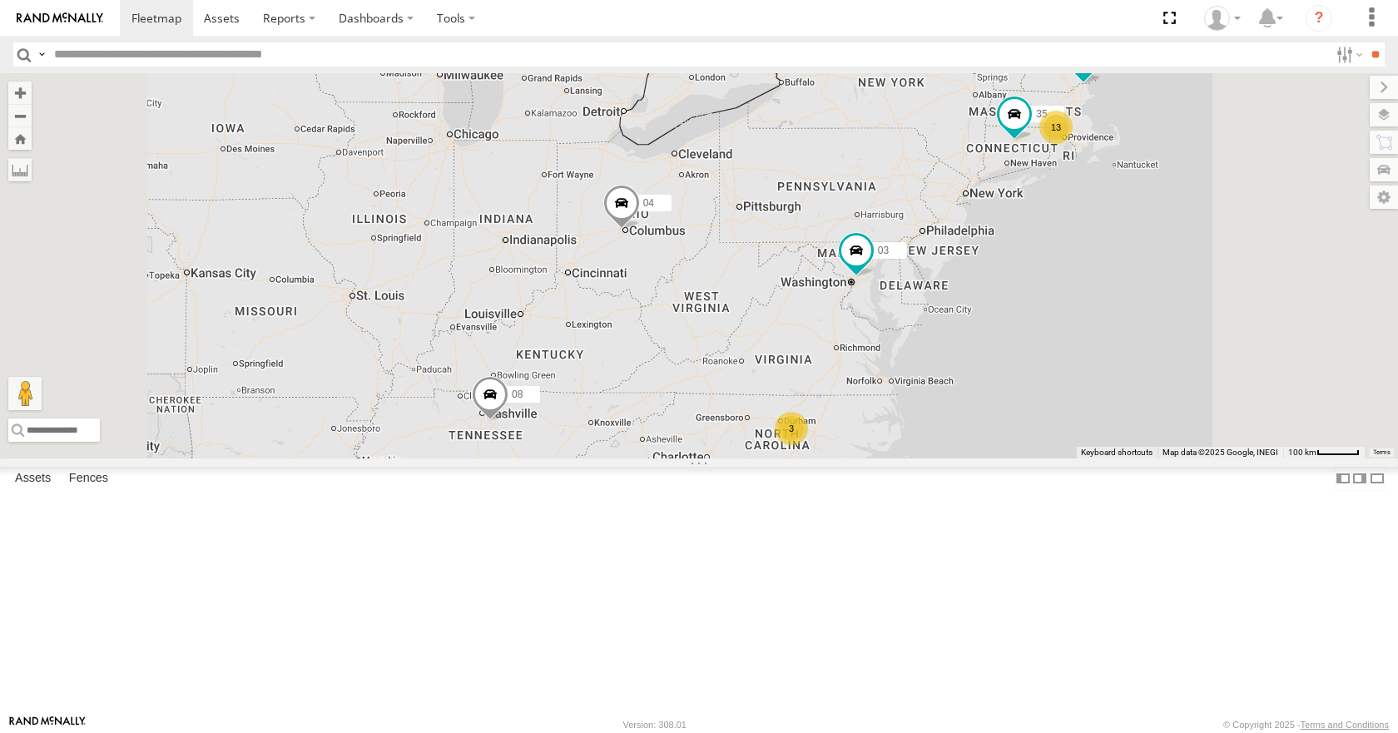 The height and width of the screenshot is (733, 1398). Describe the element at coordinates (1117, 453) in the screenshot. I see `button: Keyboard shortcuts` at that location.